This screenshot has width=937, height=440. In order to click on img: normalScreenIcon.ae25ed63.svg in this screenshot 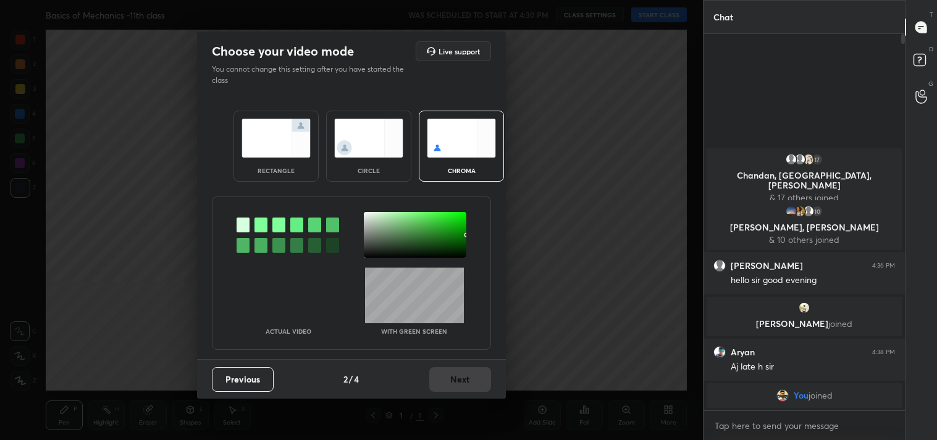, I will do `click(276, 138)`.